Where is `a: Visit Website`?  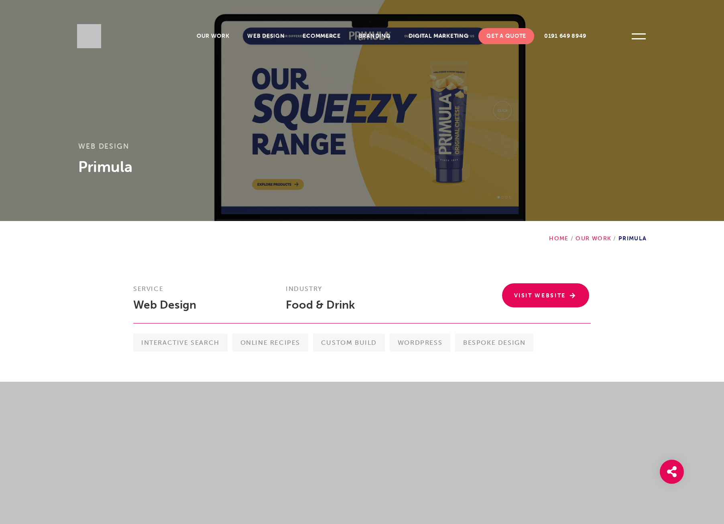 a: Visit Website is located at coordinates (546, 295).